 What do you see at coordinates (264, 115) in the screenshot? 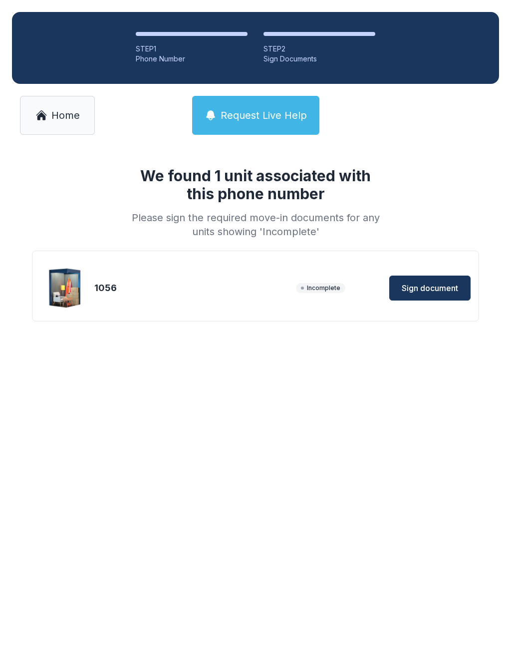
I see `span: Request Live Help` at bounding box center [264, 115].